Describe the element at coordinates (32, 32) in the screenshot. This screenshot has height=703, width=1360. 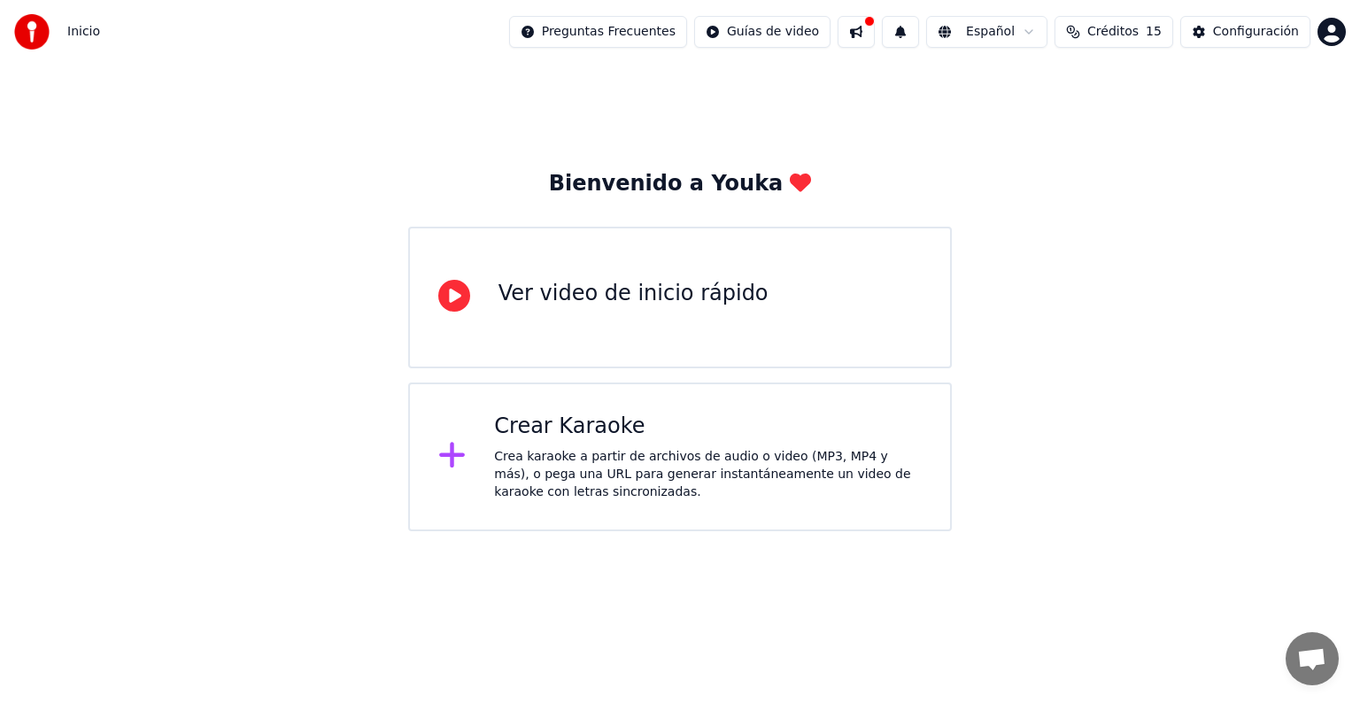
I see `img: youka` at that location.